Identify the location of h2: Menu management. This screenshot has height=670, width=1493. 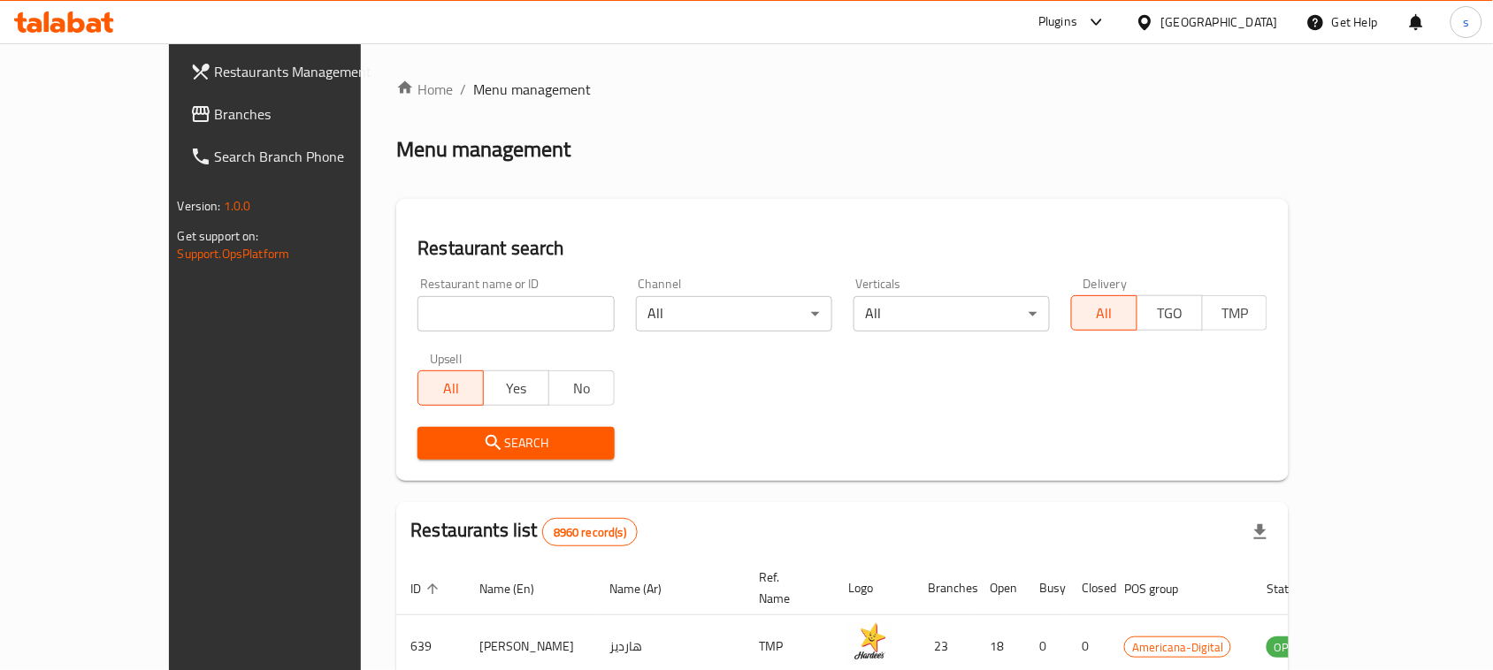
(483, 149).